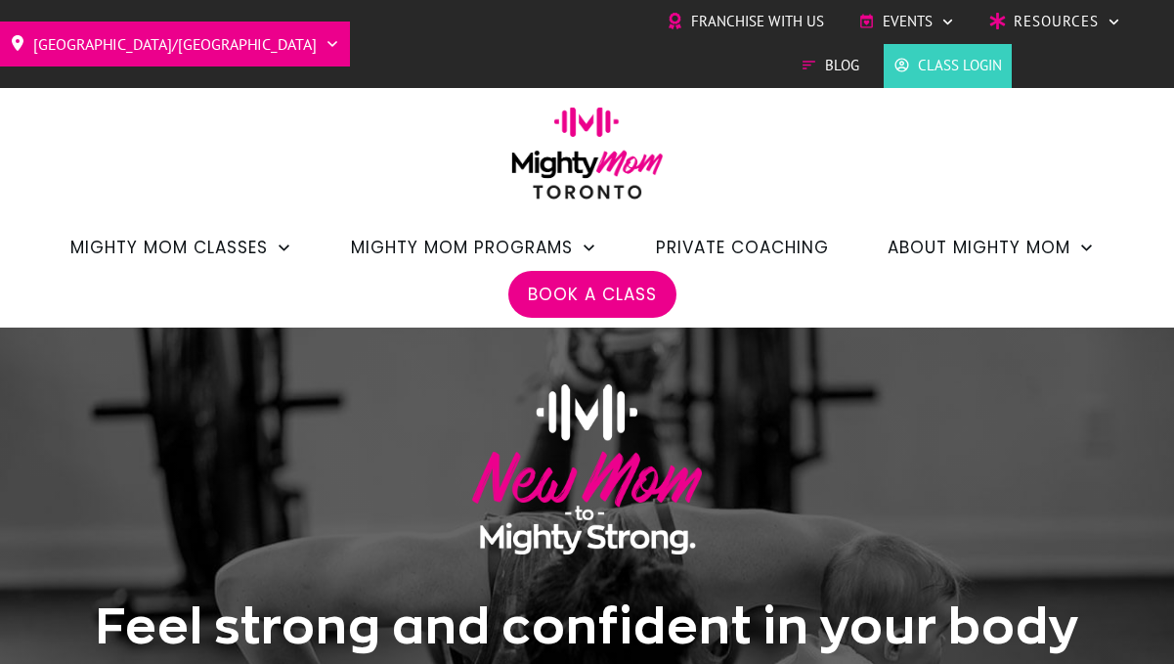 Image resolution: width=1174 pixels, height=664 pixels. I want to click on a: About Mighty Mom, so click(992, 247).